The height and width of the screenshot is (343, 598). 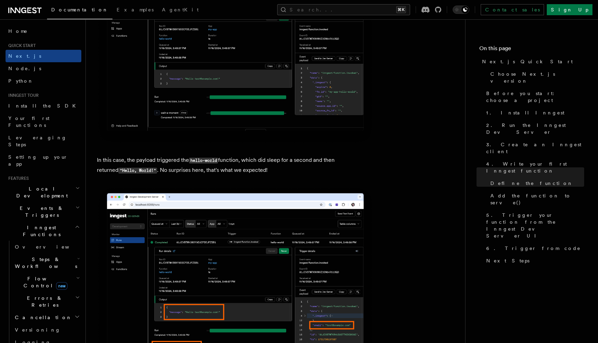 I want to click on span: Flow Control, so click(x=44, y=283).